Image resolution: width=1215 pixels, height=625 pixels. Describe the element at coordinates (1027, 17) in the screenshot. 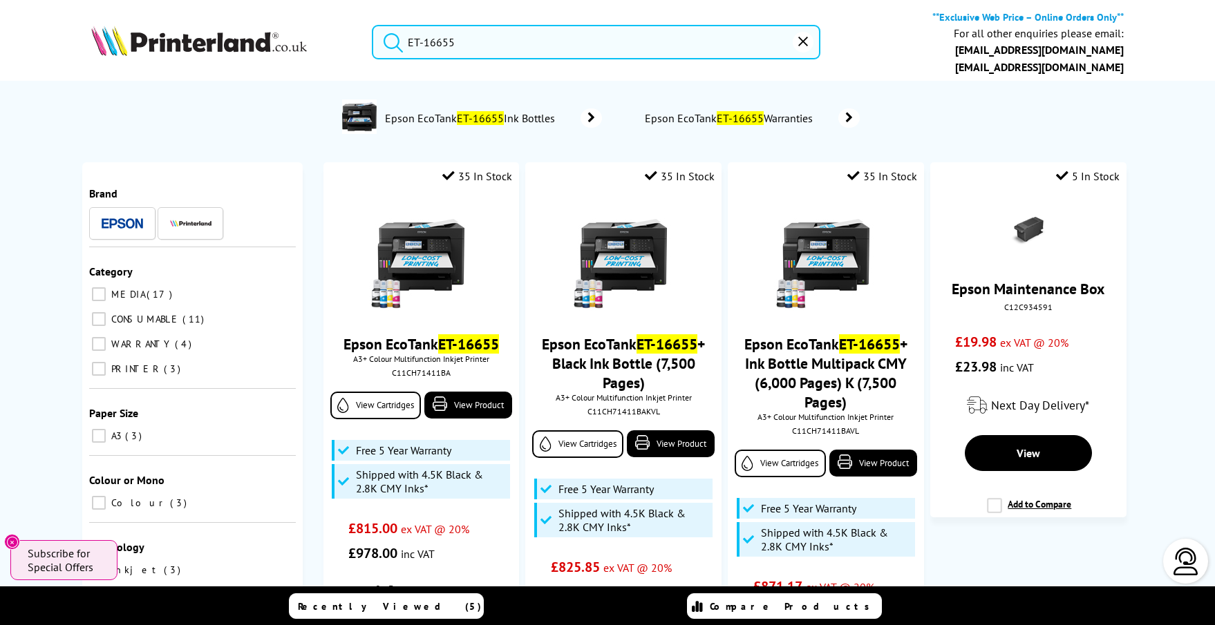

I see `b: **Exclusive Web Price – Online Orders Only**` at that location.